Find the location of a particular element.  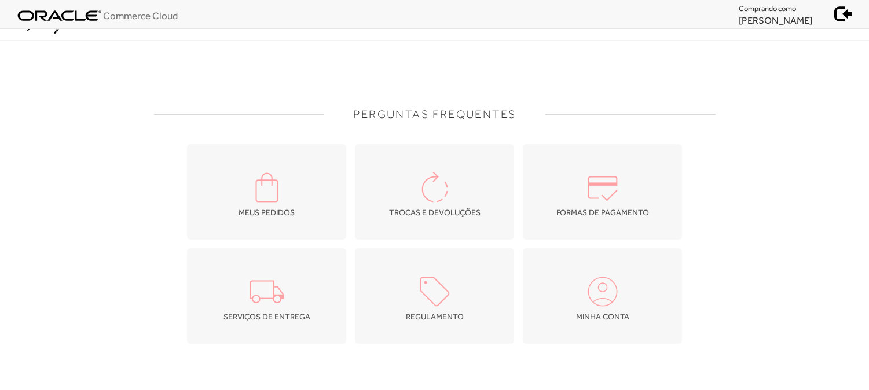

span: SERVIÇOS DE ENTREGA is located at coordinates (267, 317).